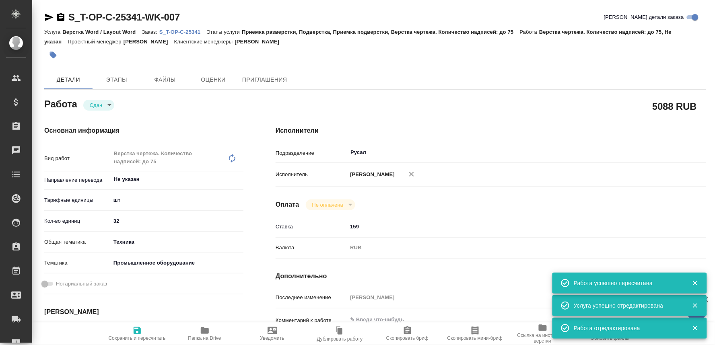  Describe the element at coordinates (311, 227) in the screenshot. I see `p: Ставка` at that location.